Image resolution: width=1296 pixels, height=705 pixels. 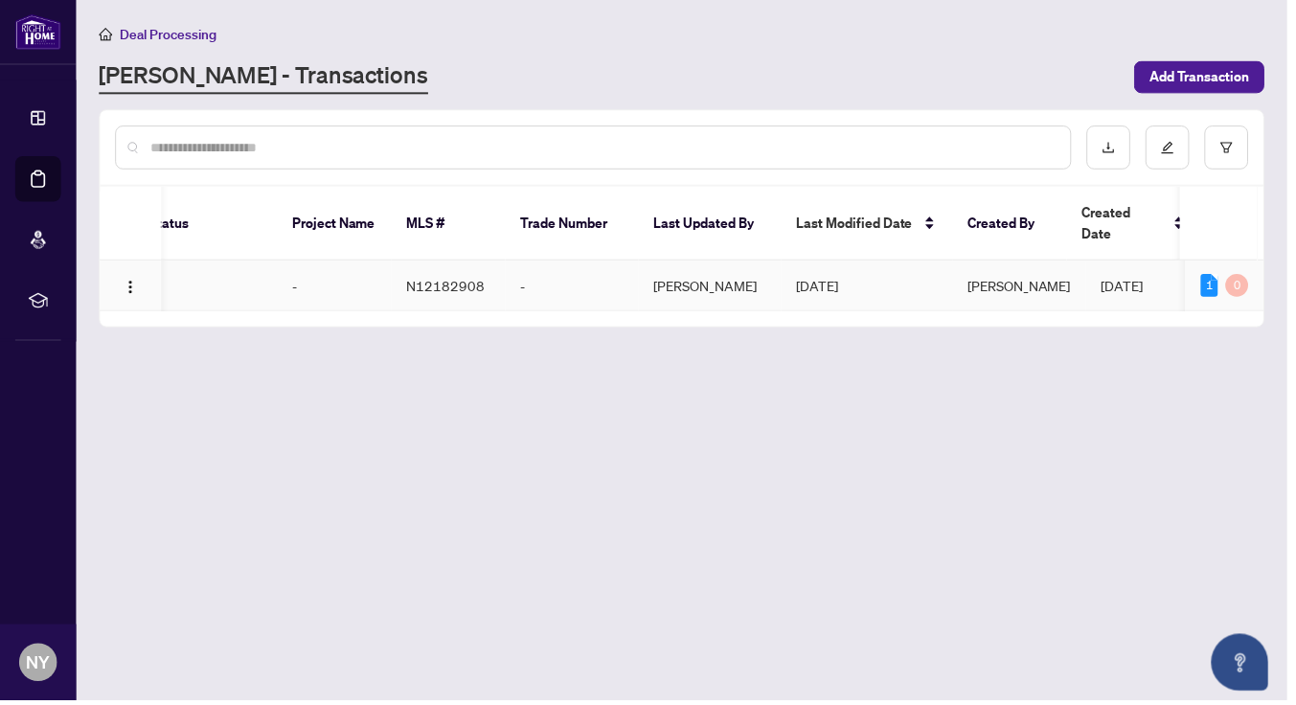 What do you see at coordinates (336, 225) in the screenshot?
I see `th: Project Name` at bounding box center [336, 225].